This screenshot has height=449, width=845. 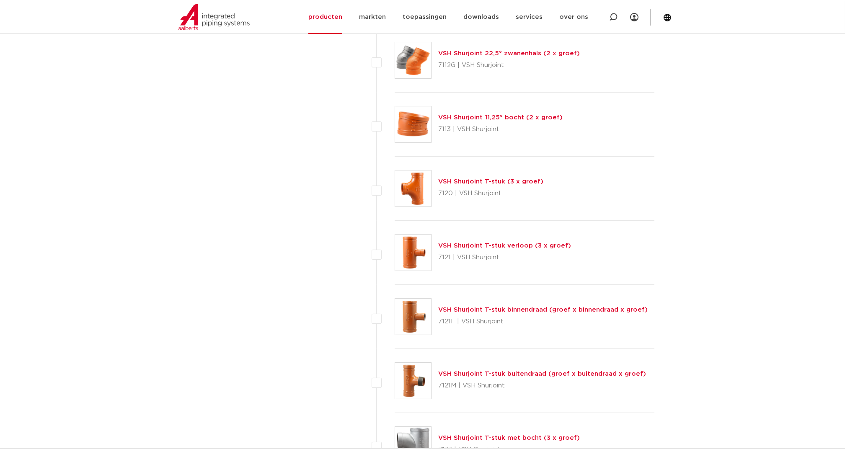 I want to click on a: VSH Shurjoint 22,5° zwanenhals (2 x groef), so click(x=509, y=53).